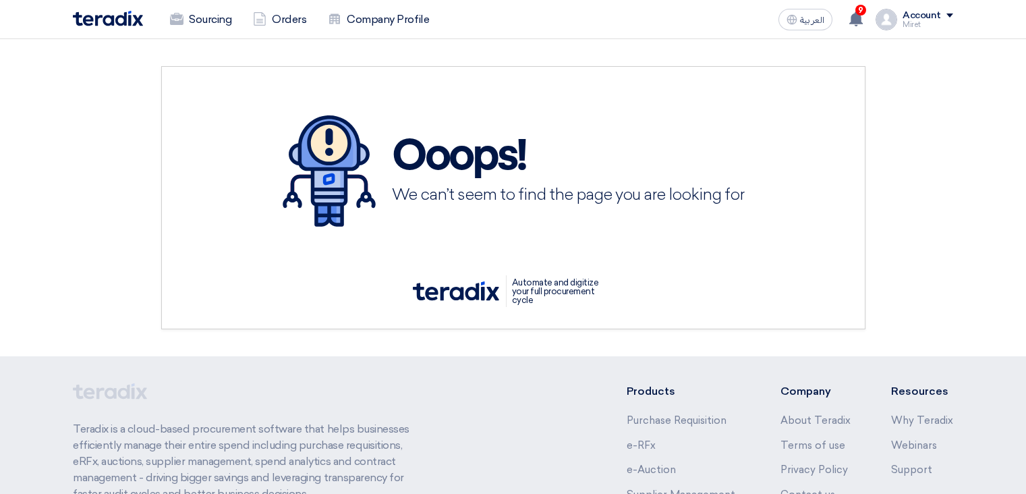 The width and height of the screenshot is (1026, 494). What do you see at coordinates (927, 24) in the screenshot?
I see `div: Miret` at bounding box center [927, 24].